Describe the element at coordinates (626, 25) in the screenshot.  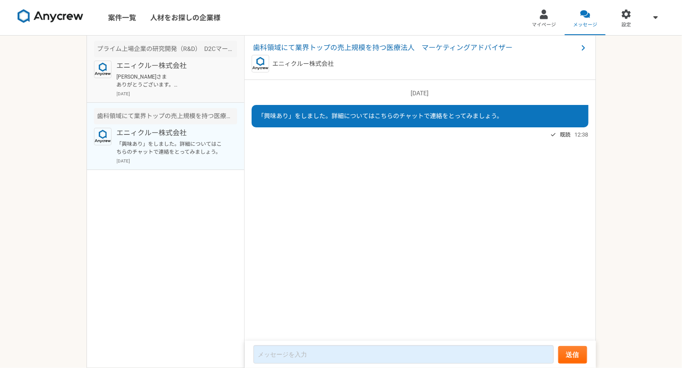
I see `span: 設定` at that location.